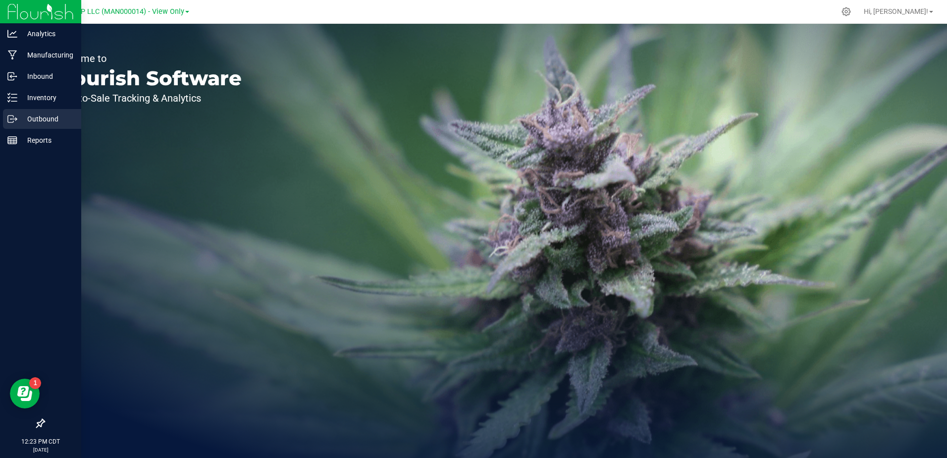 This screenshot has height=458, width=947. What do you see at coordinates (12, 119) in the screenshot?
I see `inline-svg: Outbound` at bounding box center [12, 119].